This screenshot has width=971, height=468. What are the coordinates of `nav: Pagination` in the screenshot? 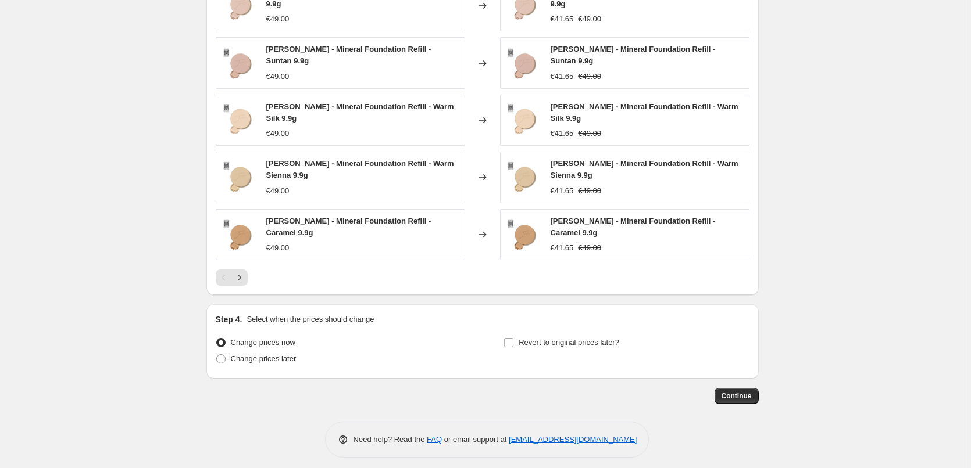 It's located at (231, 278).